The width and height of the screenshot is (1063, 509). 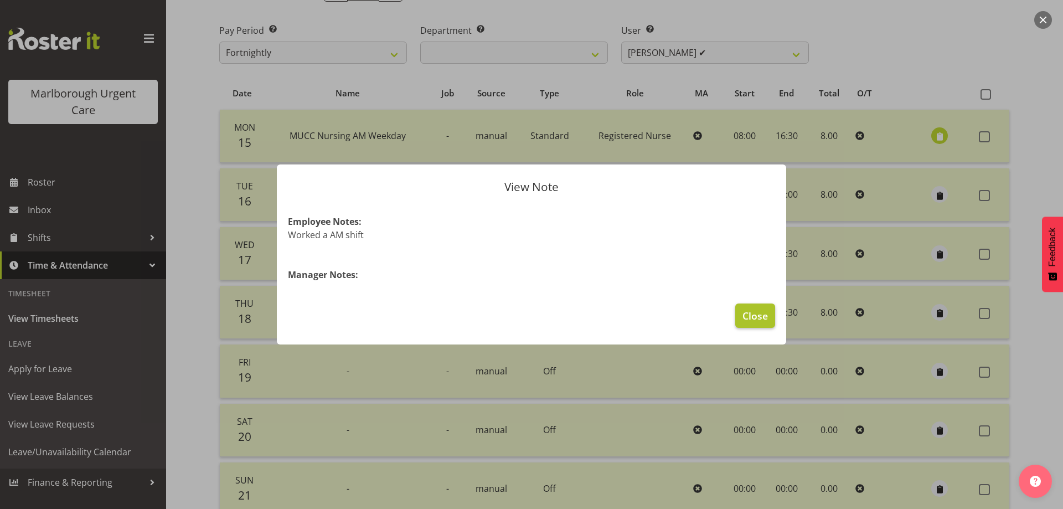 What do you see at coordinates (531, 187) in the screenshot?
I see `p: View Note` at bounding box center [531, 187].